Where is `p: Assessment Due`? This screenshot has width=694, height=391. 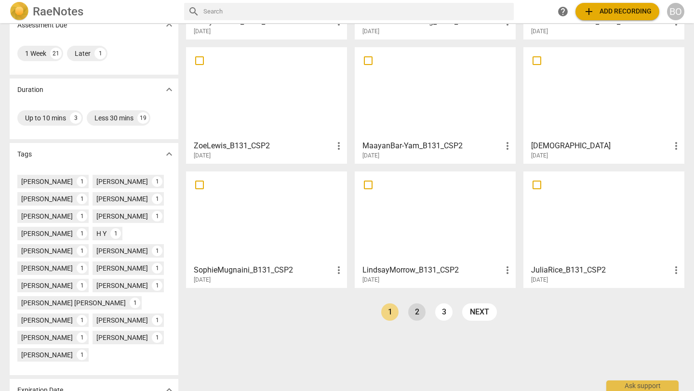
p: Assessment Due is located at coordinates (42, 25).